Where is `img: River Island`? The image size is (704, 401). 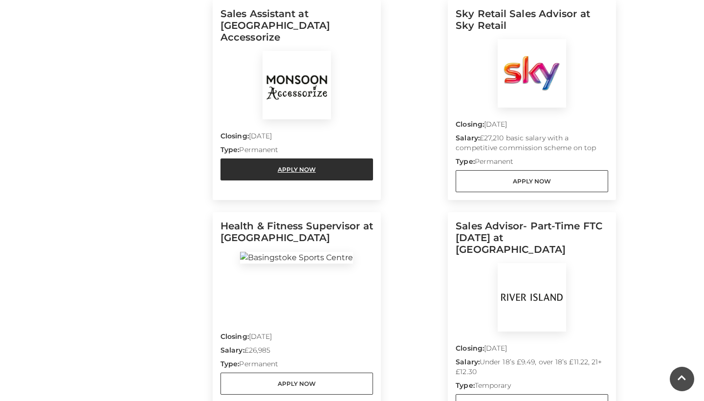
img: River Island is located at coordinates (532, 297).